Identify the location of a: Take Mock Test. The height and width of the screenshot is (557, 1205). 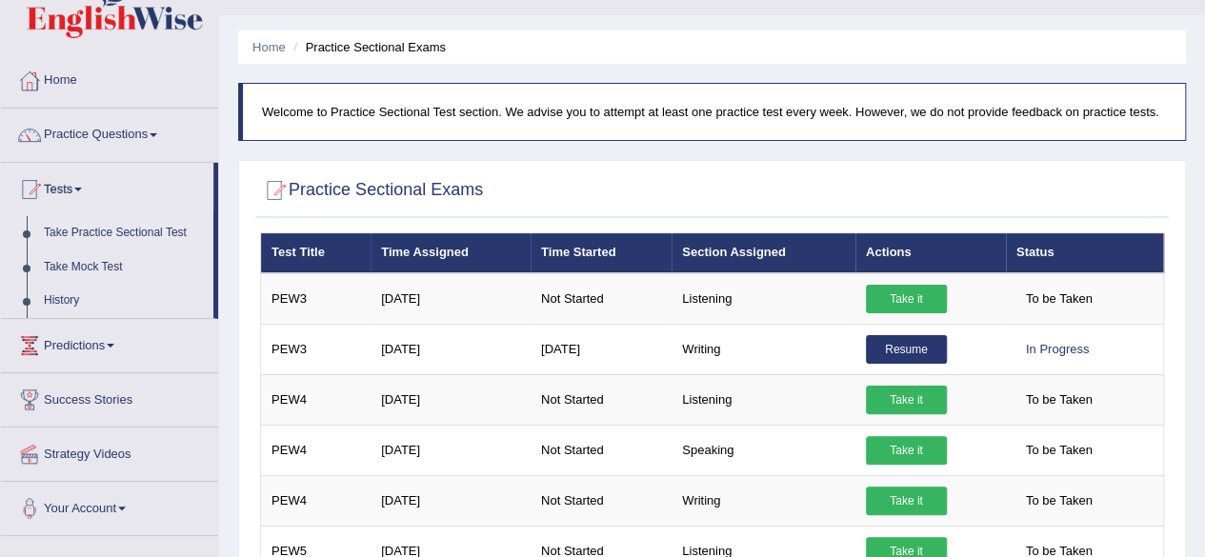
(124, 268).